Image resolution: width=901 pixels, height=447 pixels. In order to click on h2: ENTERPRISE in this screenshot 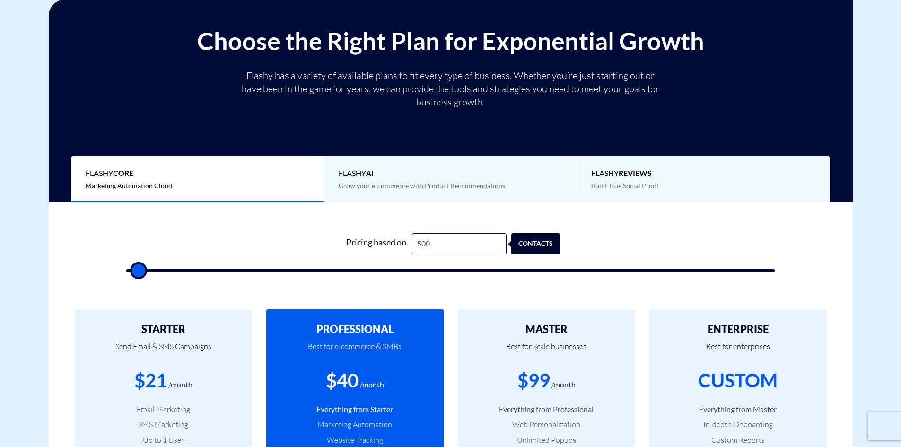, I will do `click(738, 329)`.